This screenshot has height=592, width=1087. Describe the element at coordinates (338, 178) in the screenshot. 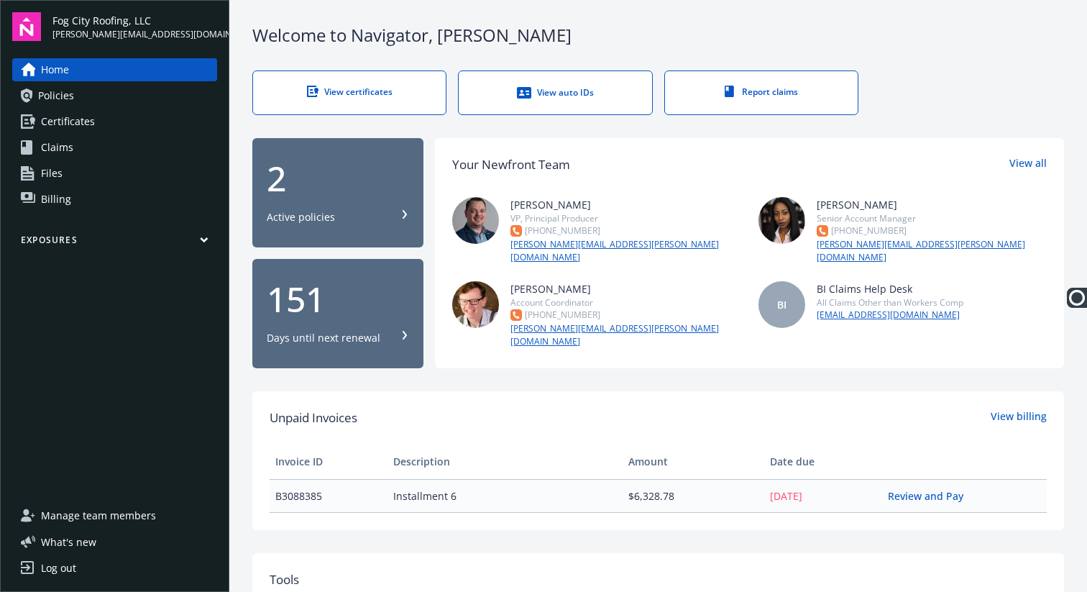

I see `div: 2` at that location.